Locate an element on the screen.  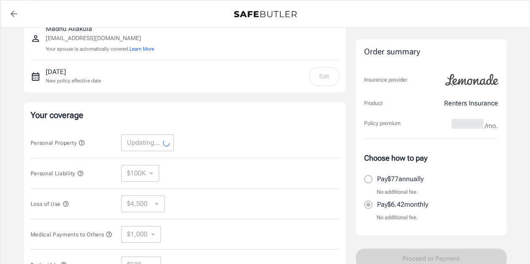
p: Pay $77 annually is located at coordinates (400, 179).